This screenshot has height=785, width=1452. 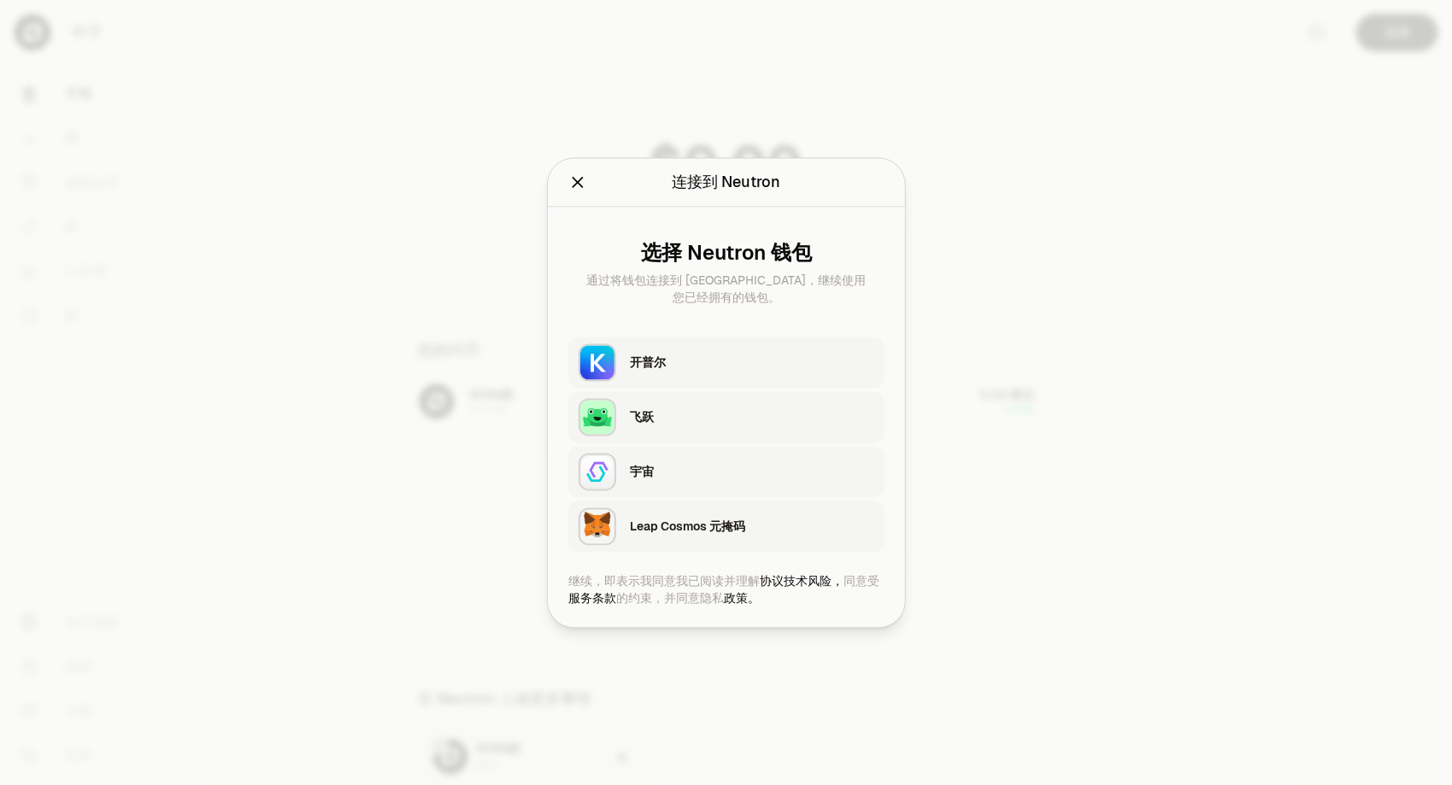 I want to click on a: 协议技术风险，, so click(x=802, y=581).